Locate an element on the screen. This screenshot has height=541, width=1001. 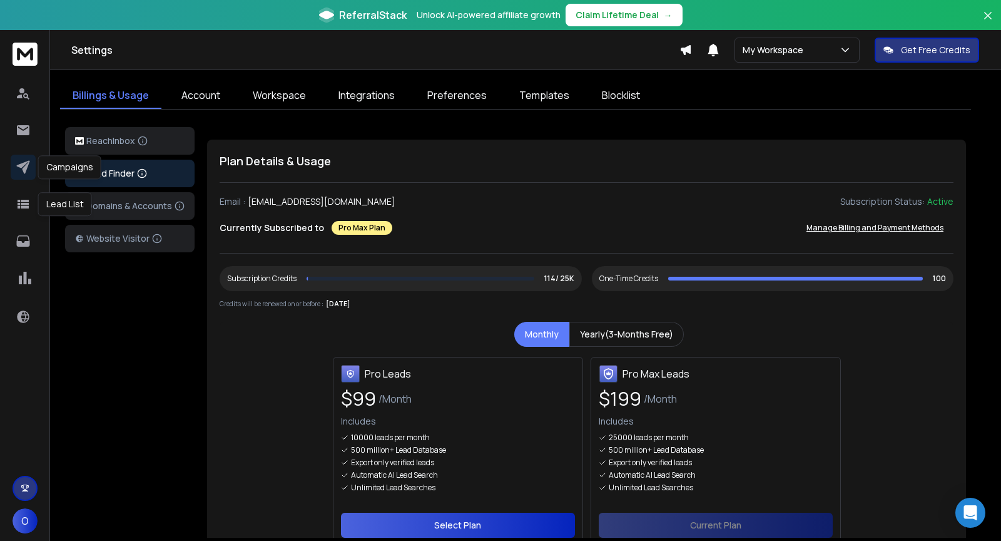
p: Manage Billing and Payment Methods is located at coordinates (875, 228).